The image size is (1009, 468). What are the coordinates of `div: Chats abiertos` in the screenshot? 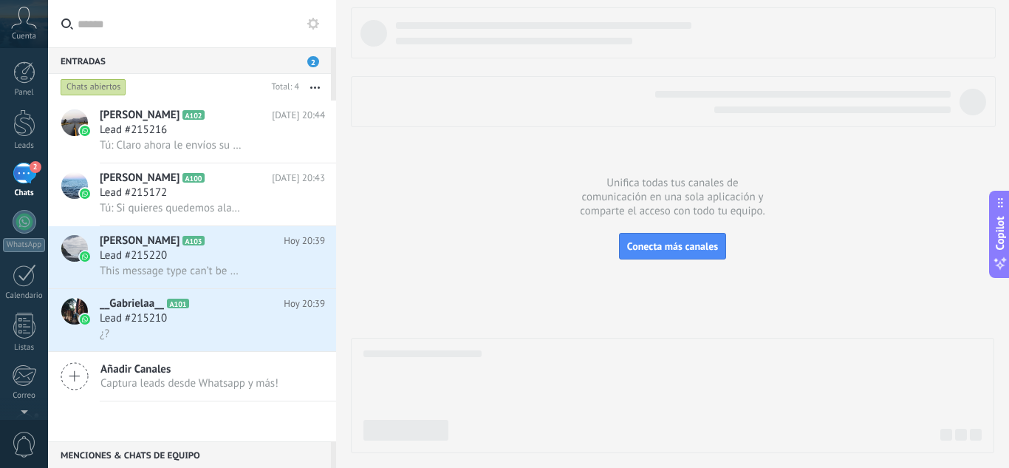 It's located at (93, 87).